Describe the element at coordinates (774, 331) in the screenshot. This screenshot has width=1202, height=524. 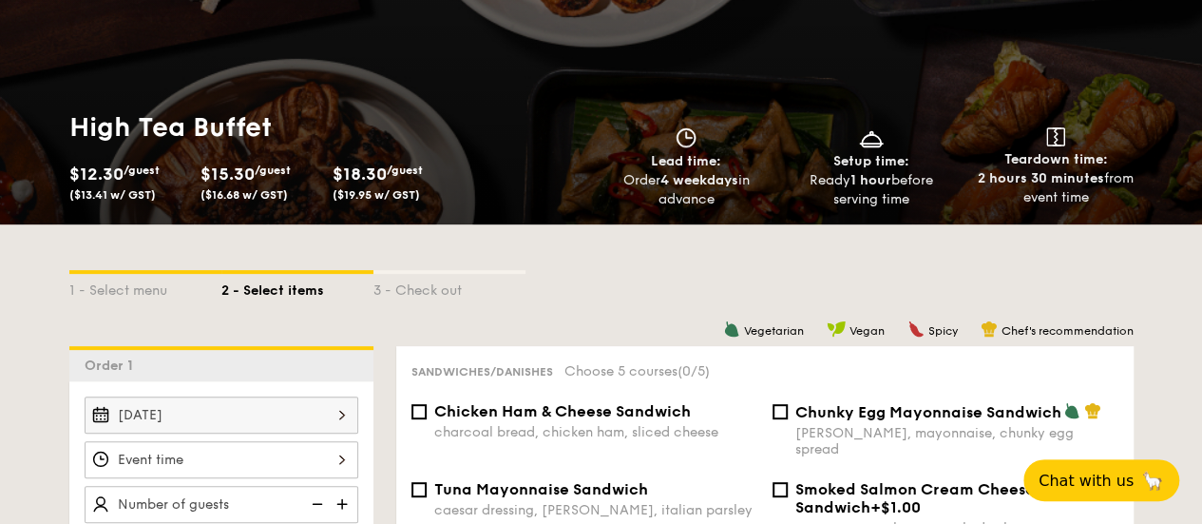
I see `span: Vegetarian` at that location.